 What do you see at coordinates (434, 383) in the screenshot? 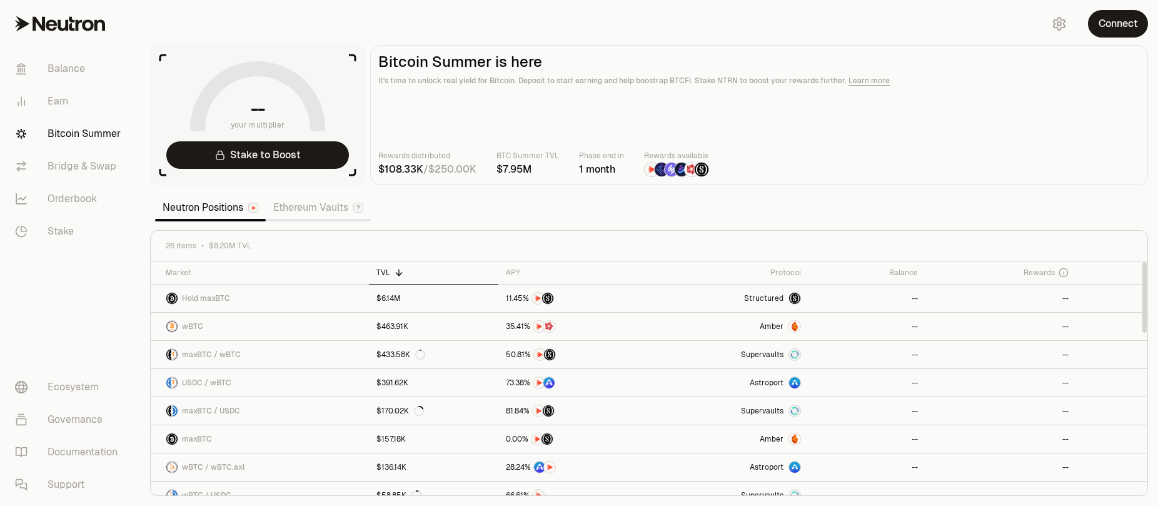
I see `a: $391.62K` at bounding box center [434, 383].